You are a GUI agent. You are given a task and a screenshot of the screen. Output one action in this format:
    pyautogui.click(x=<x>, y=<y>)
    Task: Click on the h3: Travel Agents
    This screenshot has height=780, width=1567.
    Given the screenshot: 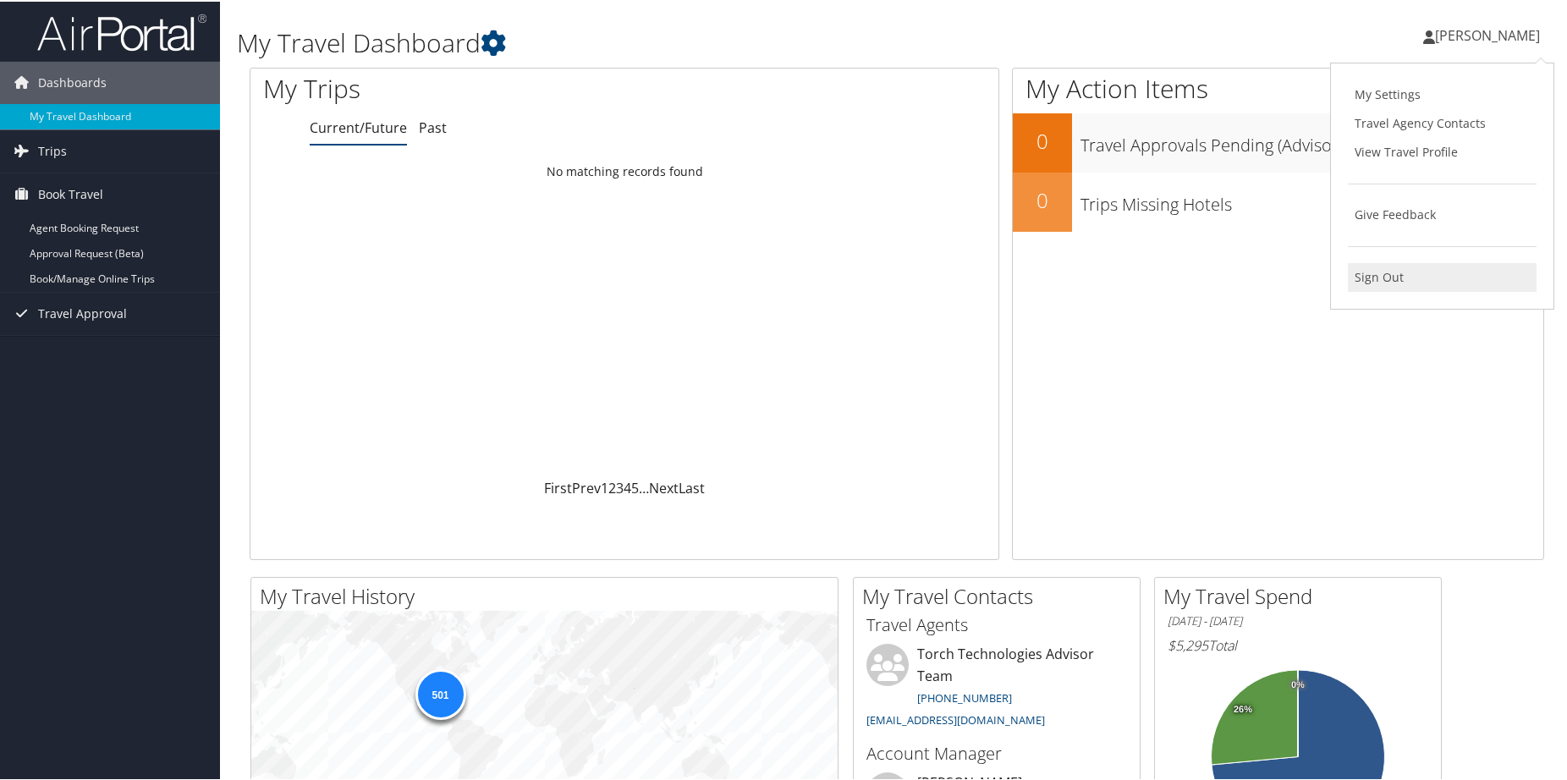 What is the action you would take?
    pyautogui.click(x=997, y=624)
    